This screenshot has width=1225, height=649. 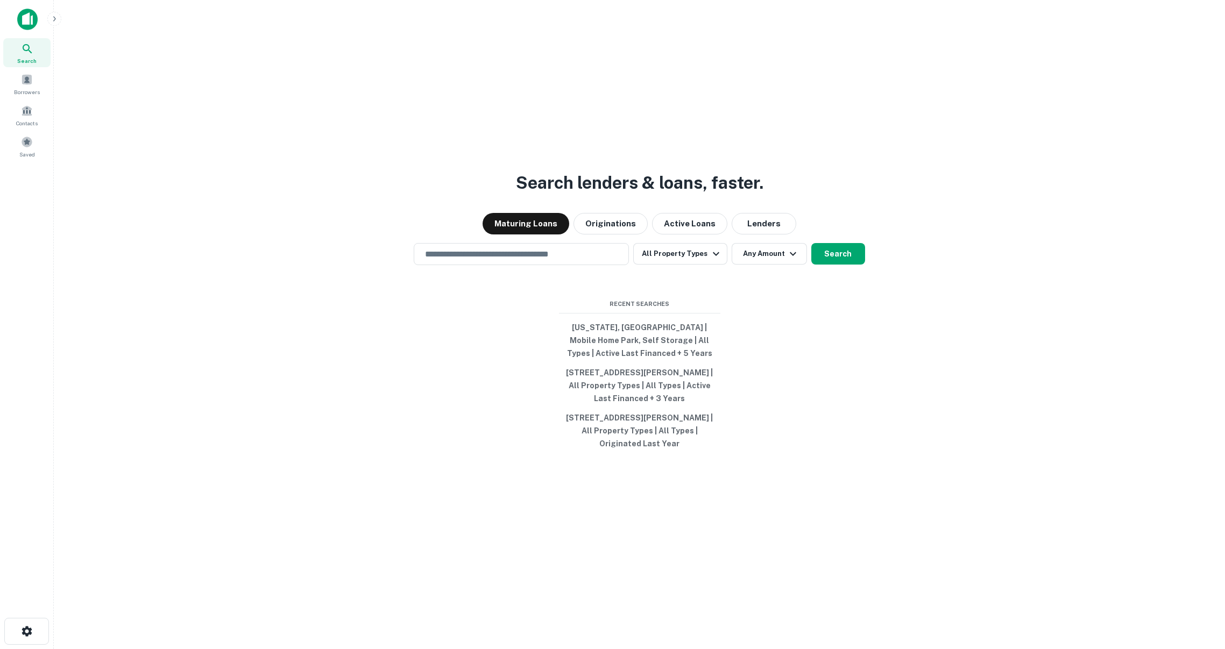 What do you see at coordinates (27, 92) in the screenshot?
I see `span: Borrowers` at bounding box center [27, 92].